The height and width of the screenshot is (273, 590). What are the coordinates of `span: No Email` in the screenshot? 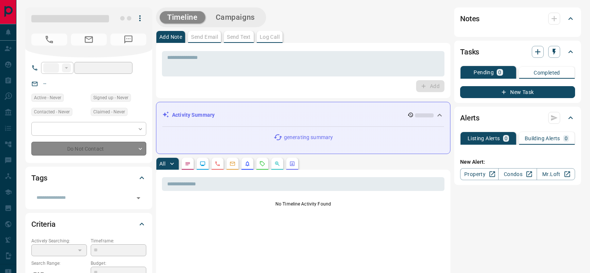 It's located at (89, 40).